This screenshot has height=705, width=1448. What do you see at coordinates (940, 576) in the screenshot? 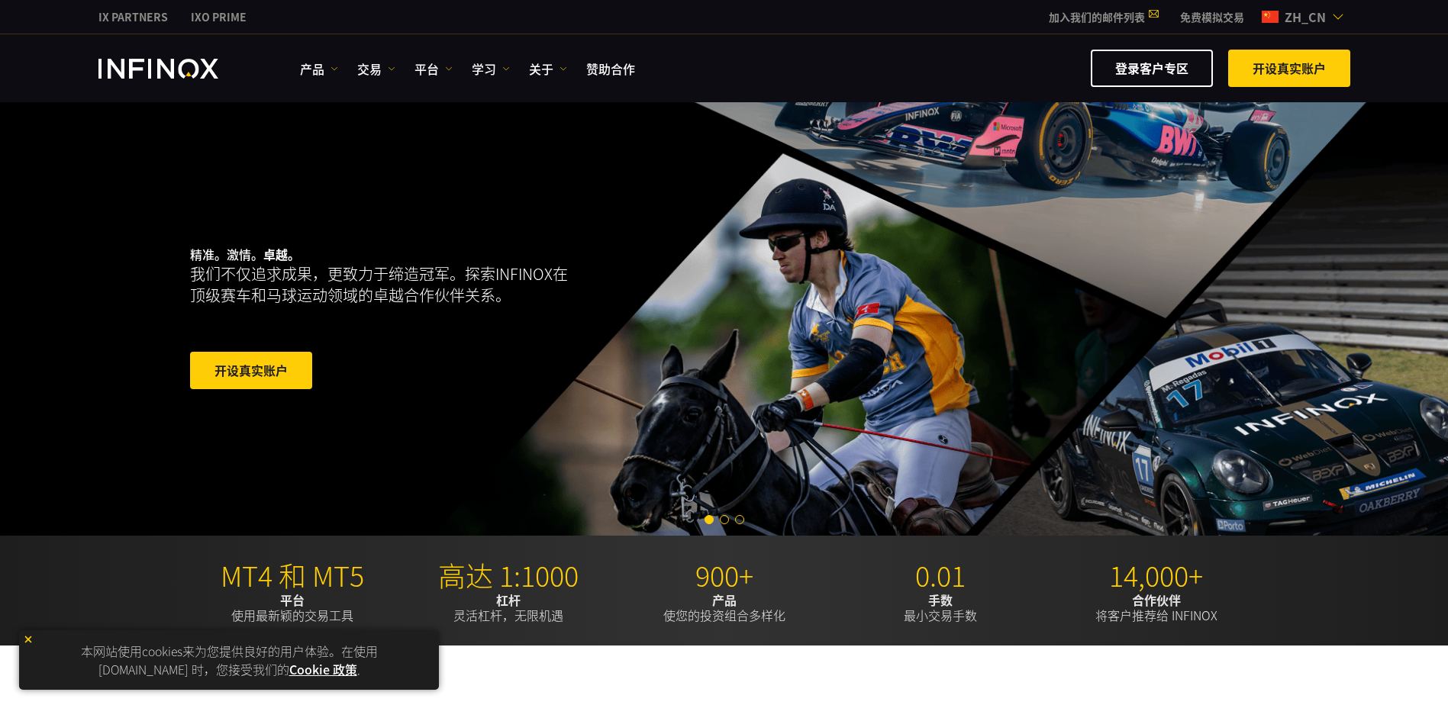
I see `p: 0.01` at bounding box center [940, 576].